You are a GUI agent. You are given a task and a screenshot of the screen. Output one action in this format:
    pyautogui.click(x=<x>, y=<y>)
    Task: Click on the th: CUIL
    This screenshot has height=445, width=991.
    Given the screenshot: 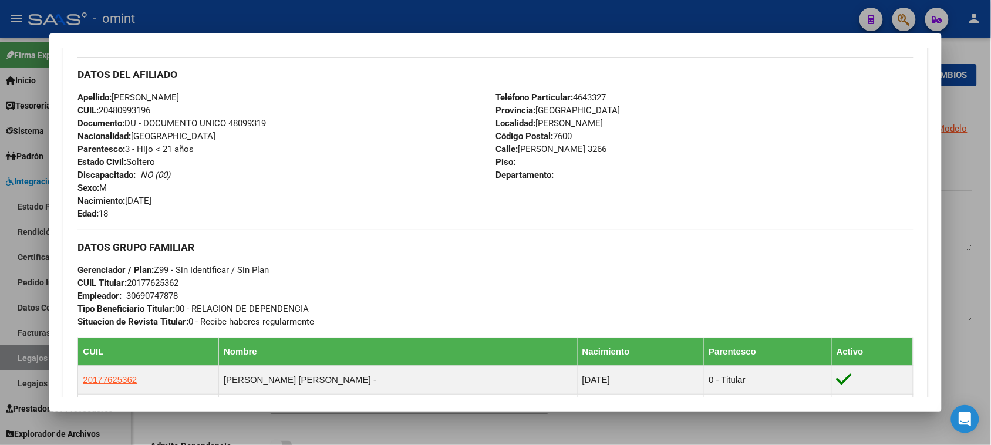 What is the action you would take?
    pyautogui.click(x=149, y=352)
    